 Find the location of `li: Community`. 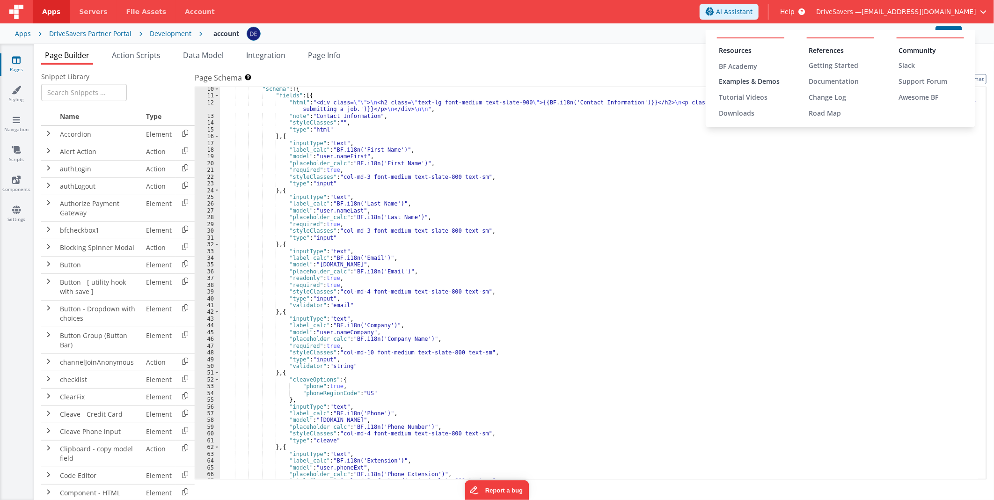

li: Community is located at coordinates (931, 51).